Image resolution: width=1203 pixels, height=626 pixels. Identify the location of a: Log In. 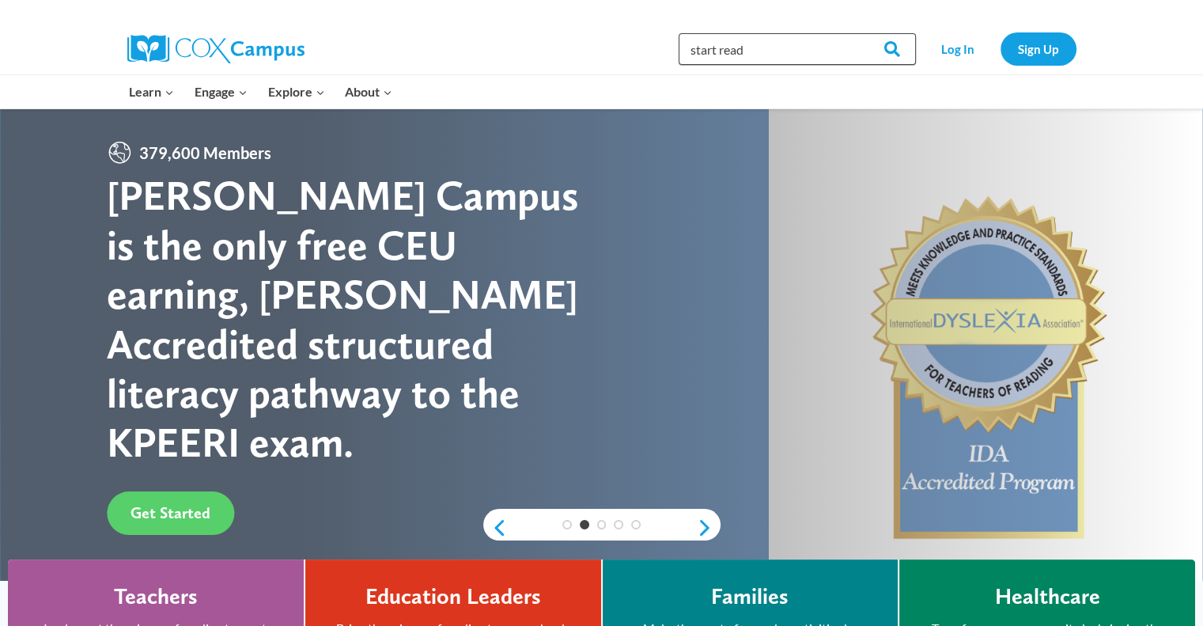
(958, 48).